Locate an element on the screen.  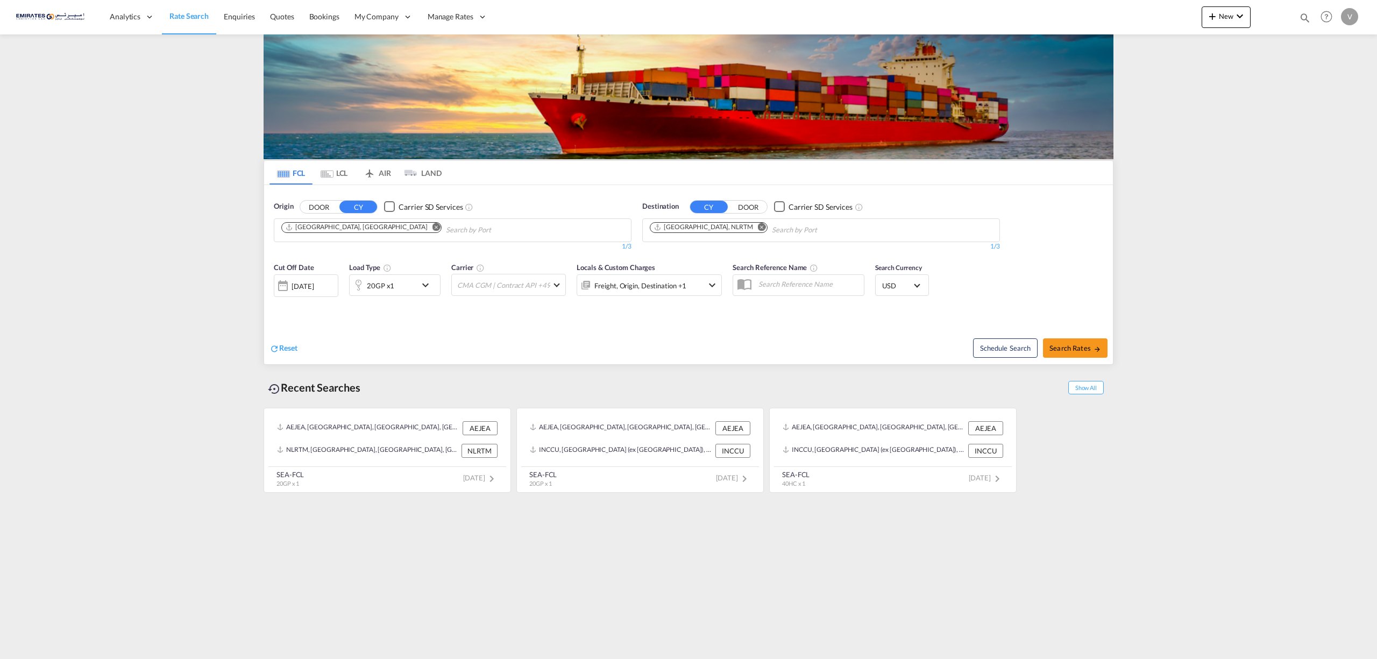
span: Destination is located at coordinates (660, 206).